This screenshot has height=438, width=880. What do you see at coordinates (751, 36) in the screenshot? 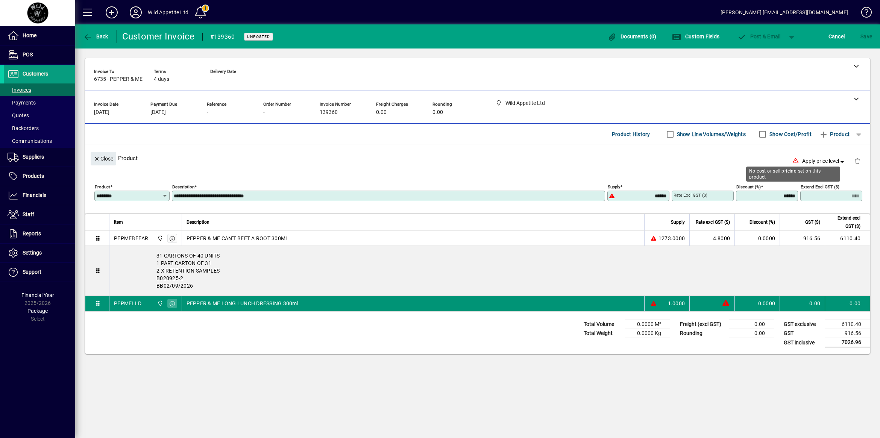
I see `span: P` at bounding box center [751, 36].